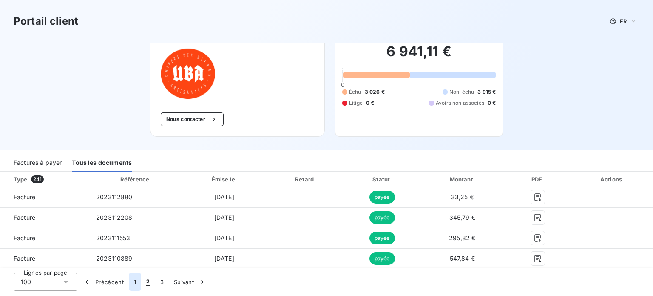  I want to click on span: Échu, so click(355, 92).